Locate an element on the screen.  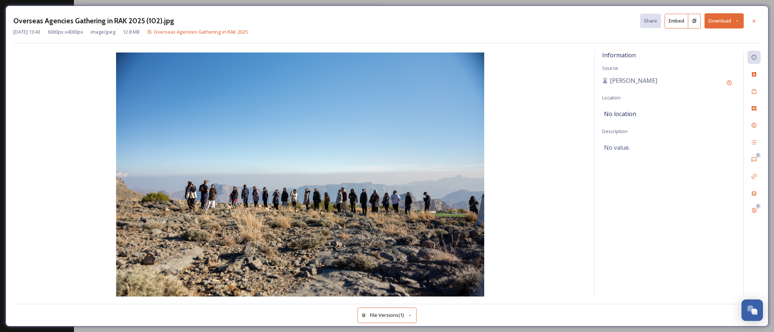
img: Overseas%20Agencies%20Gathering%20in%20RAK%202025%20(102).jpg is located at coordinates (300, 175).